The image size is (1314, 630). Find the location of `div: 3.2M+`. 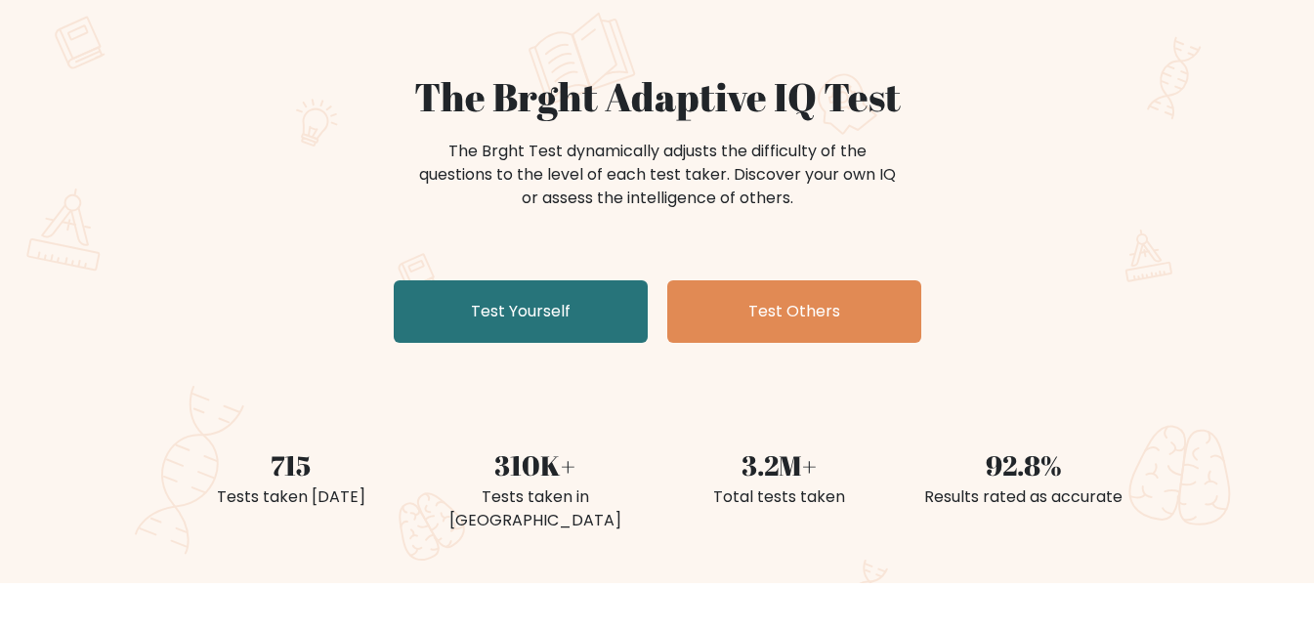

div: 3.2M+ is located at coordinates (780, 465).